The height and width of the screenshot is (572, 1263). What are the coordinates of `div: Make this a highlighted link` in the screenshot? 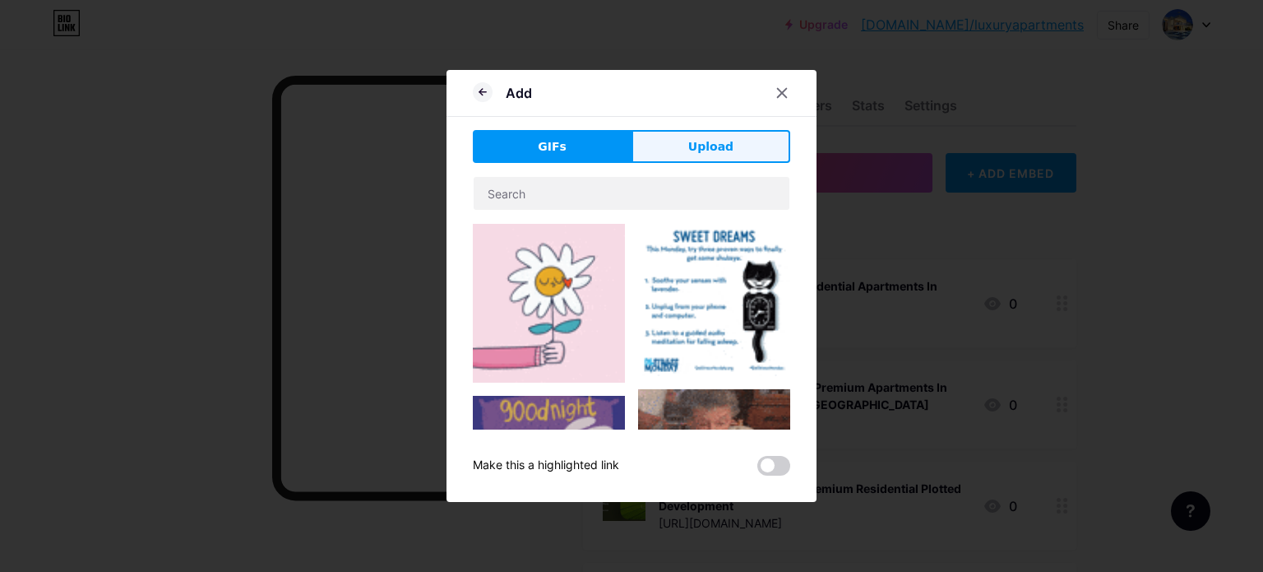 It's located at (546, 465).